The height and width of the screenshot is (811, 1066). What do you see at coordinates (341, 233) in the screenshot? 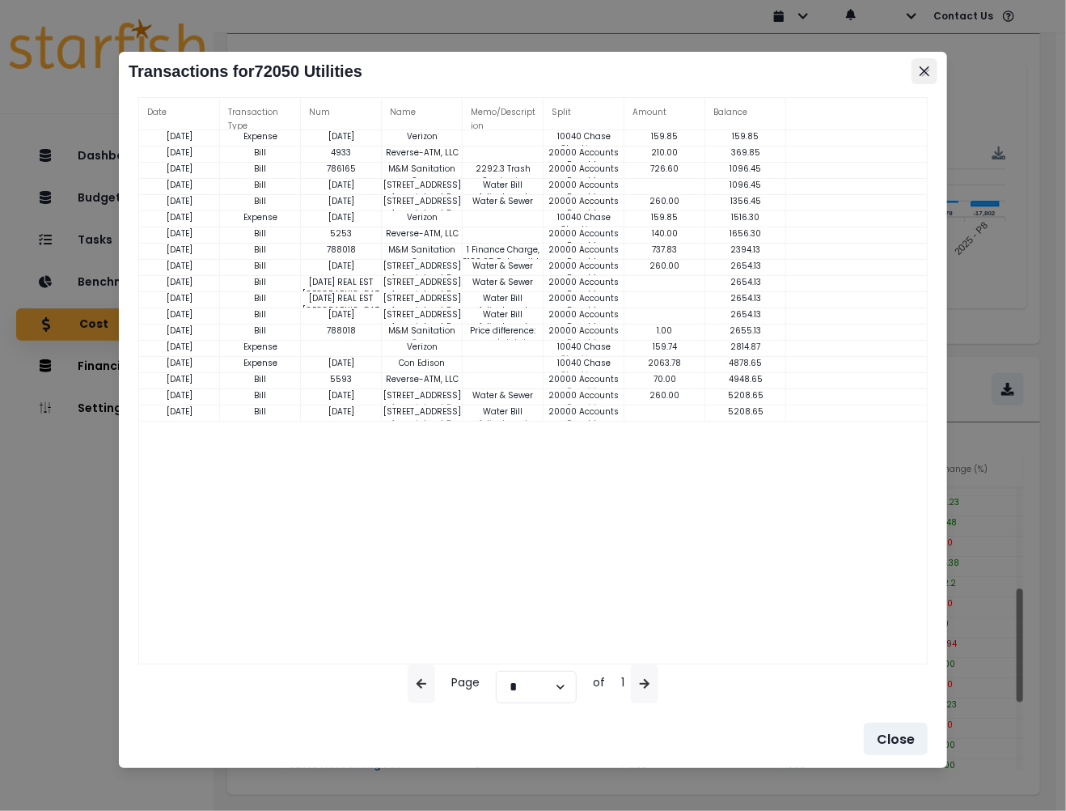
I see `p: 5253` at bounding box center [341, 233].